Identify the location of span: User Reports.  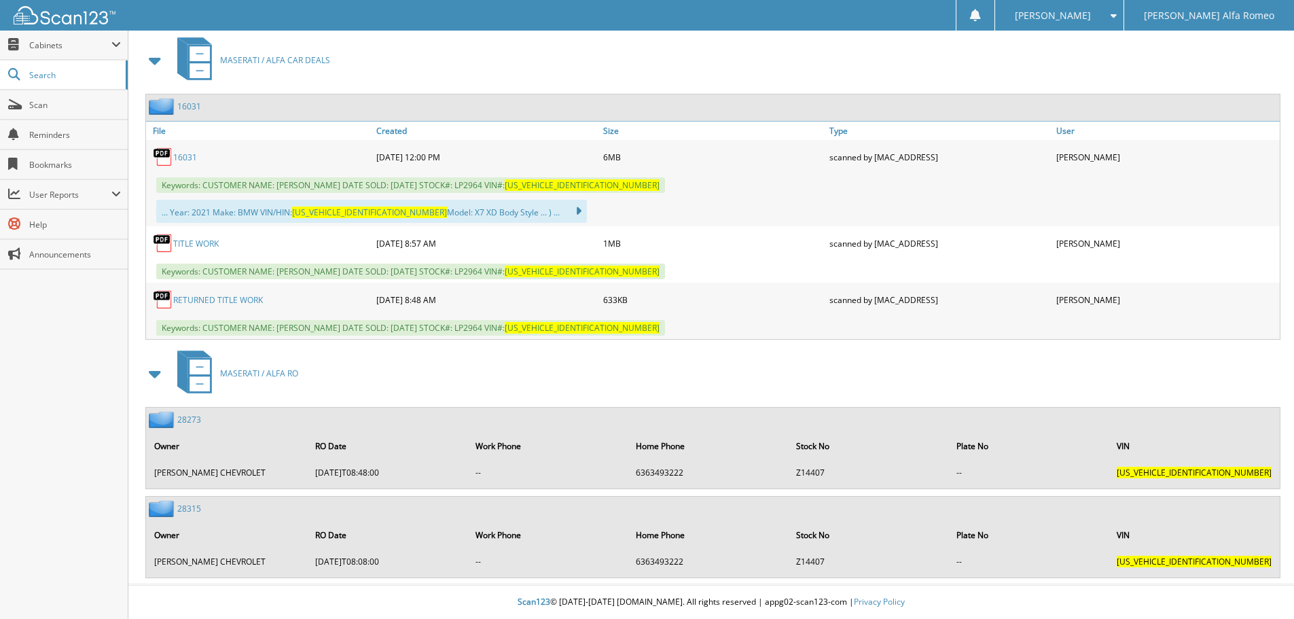
(70, 194).